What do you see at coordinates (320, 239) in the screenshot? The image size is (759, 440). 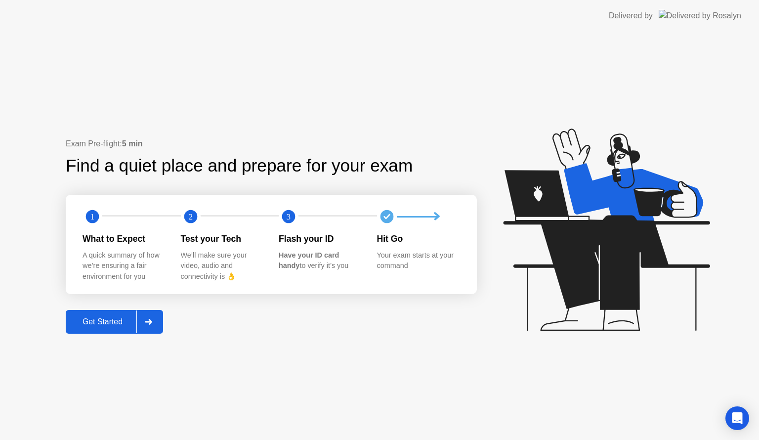 I see `div: Flash your ID` at bounding box center [320, 239].